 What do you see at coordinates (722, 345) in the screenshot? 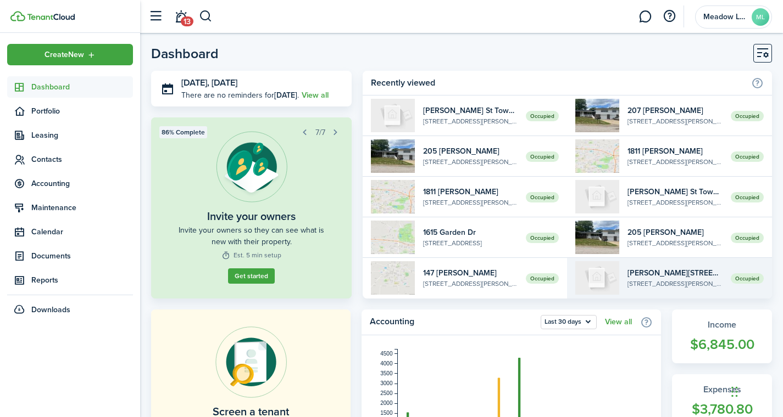
I see `widget-stats-count: $6,845.00` at bounding box center [722, 345].